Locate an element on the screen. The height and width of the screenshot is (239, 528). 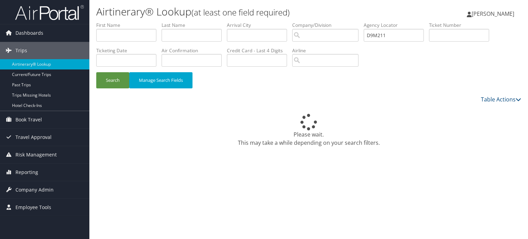
label: First Name is located at coordinates (129, 25).